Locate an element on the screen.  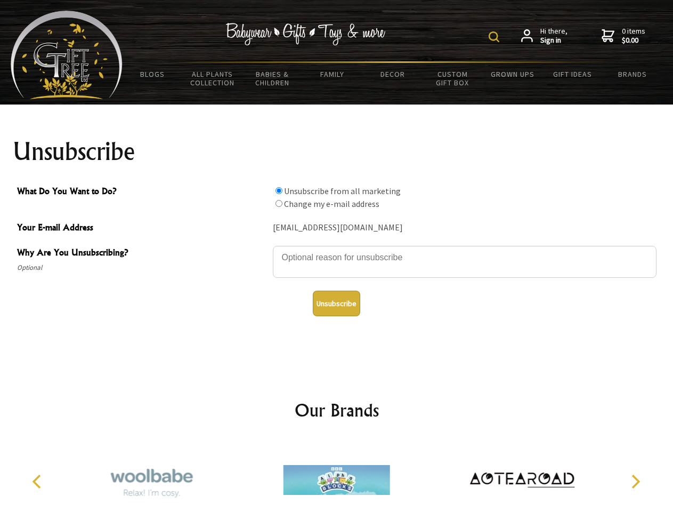
strong: $0.00 is located at coordinates (634, 40).